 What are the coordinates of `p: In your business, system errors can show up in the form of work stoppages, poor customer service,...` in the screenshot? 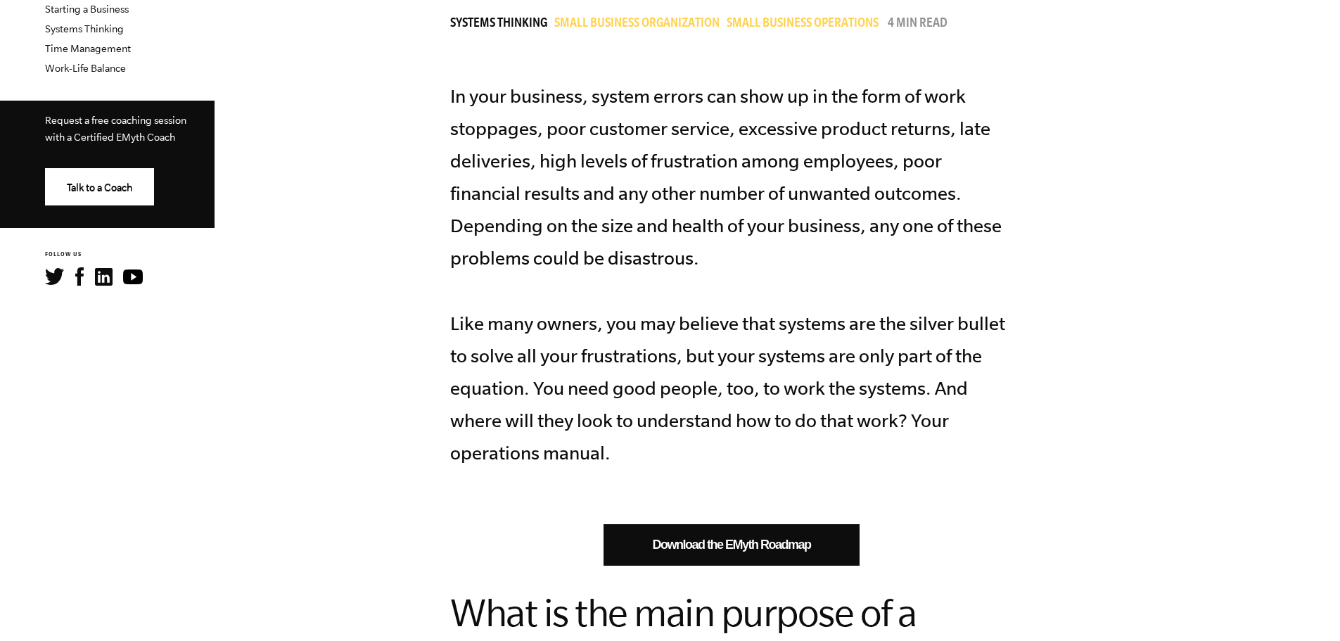 It's located at (732, 274).